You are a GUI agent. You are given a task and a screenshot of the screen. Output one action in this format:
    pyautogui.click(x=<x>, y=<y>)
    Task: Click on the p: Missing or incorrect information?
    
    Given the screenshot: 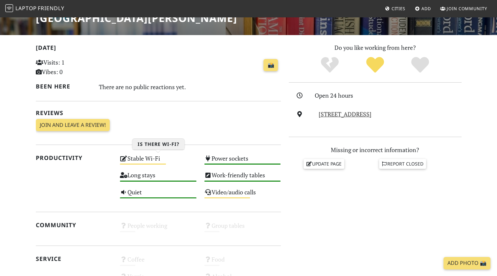 What is the action you would take?
    pyautogui.click(x=375, y=150)
    